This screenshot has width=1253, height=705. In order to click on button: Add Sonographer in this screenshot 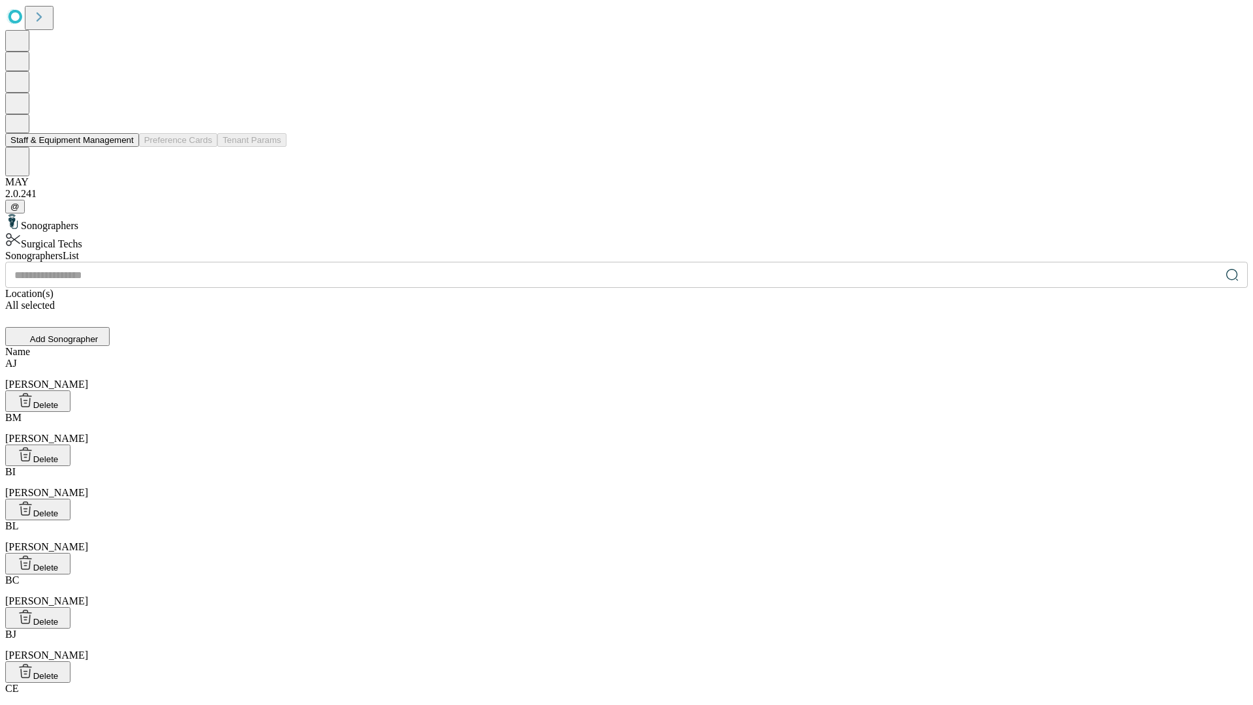, I will do `click(57, 336)`.